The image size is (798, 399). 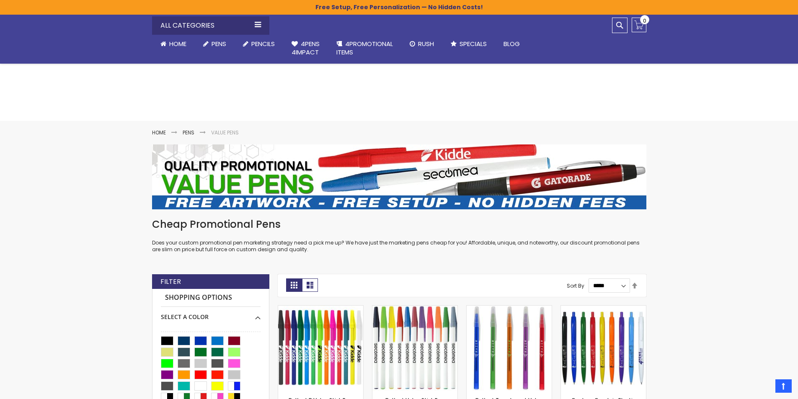 I want to click on strong: Grid, so click(x=294, y=285).